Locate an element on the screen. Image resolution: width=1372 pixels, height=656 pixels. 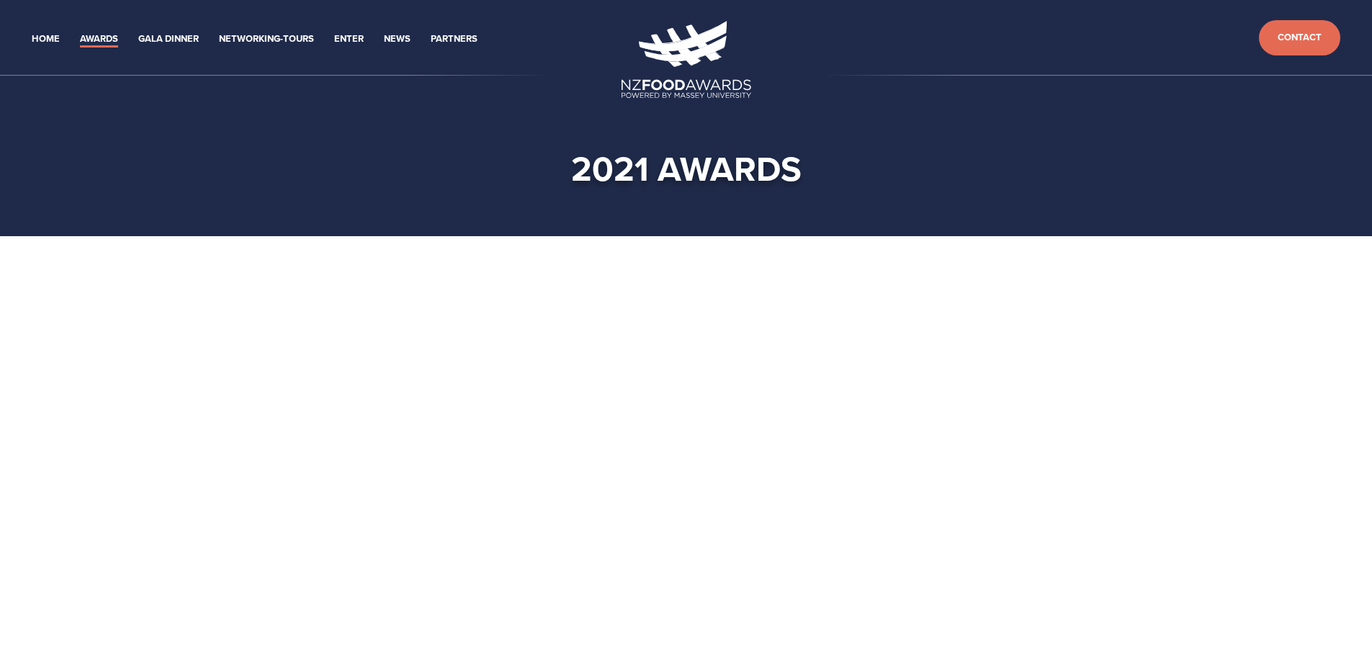
a: News is located at coordinates (397, 39).